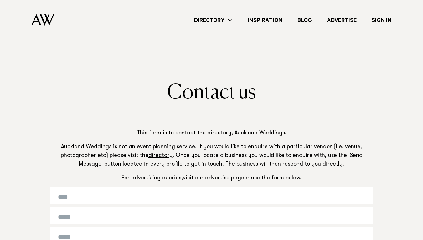 Image resolution: width=423 pixels, height=240 pixels. I want to click on p: This form is to contact the directory, Auckland Weddings., so click(211, 134).